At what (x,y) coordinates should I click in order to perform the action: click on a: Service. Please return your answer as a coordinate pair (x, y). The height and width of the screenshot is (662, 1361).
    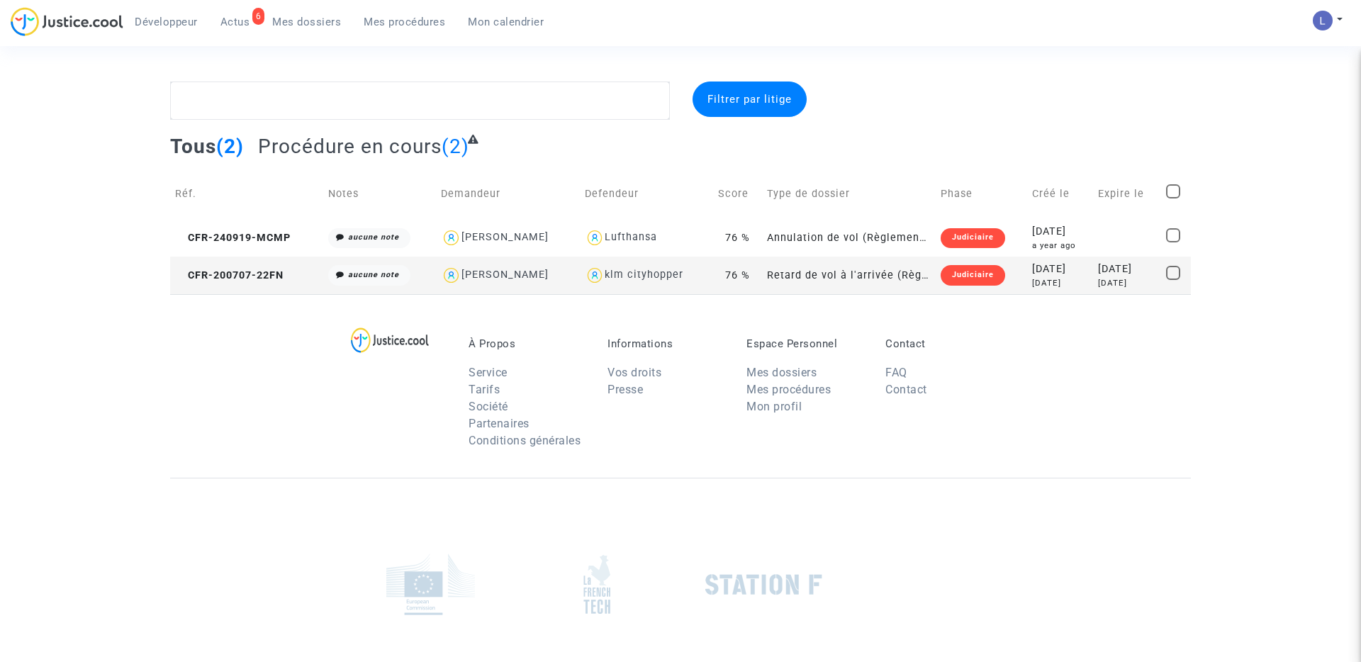
    Looking at the image, I should click on (488, 372).